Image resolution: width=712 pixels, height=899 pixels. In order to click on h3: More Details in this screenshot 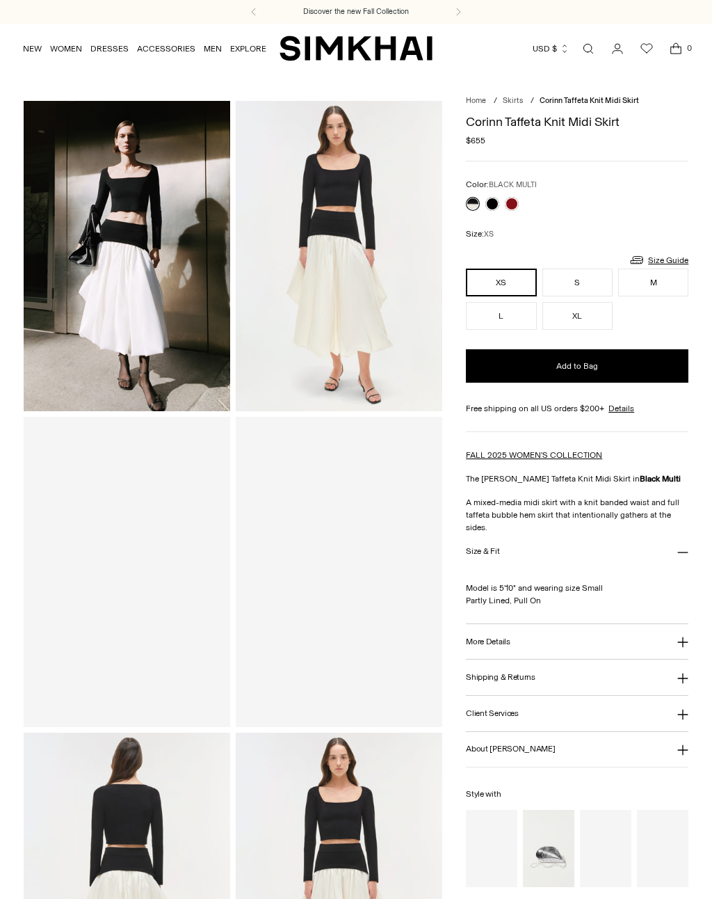, I will do `click(488, 641)`.